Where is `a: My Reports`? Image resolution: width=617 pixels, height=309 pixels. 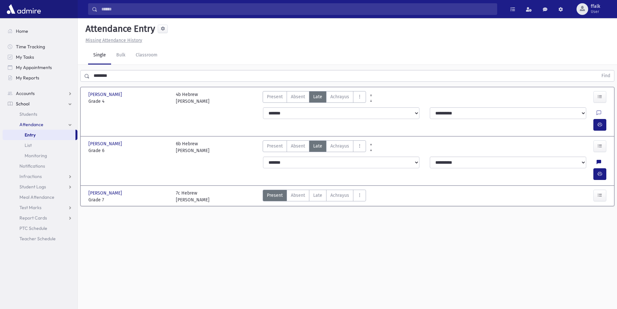 a: My Reports is located at coordinates (40, 78).